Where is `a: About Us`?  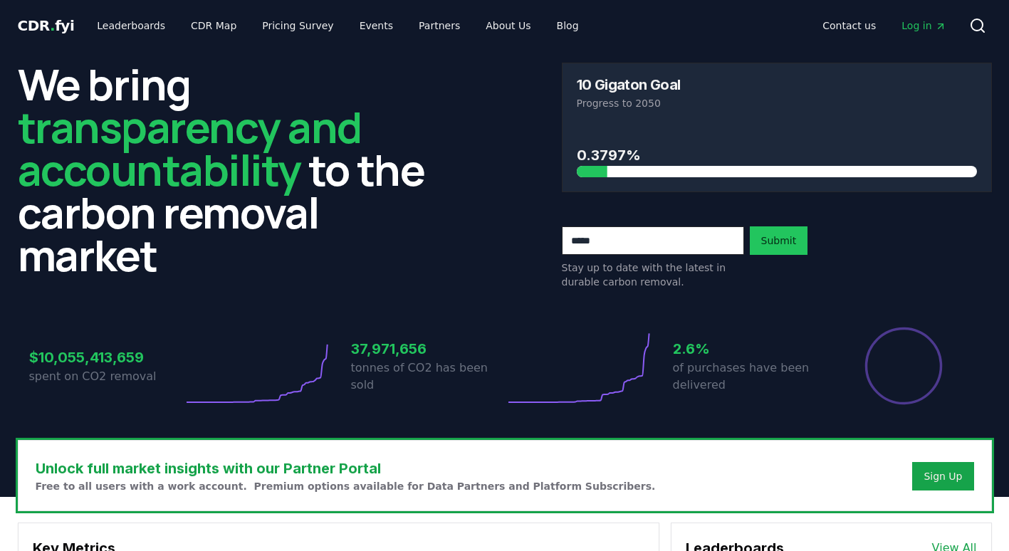 a: About Us is located at coordinates (508, 26).